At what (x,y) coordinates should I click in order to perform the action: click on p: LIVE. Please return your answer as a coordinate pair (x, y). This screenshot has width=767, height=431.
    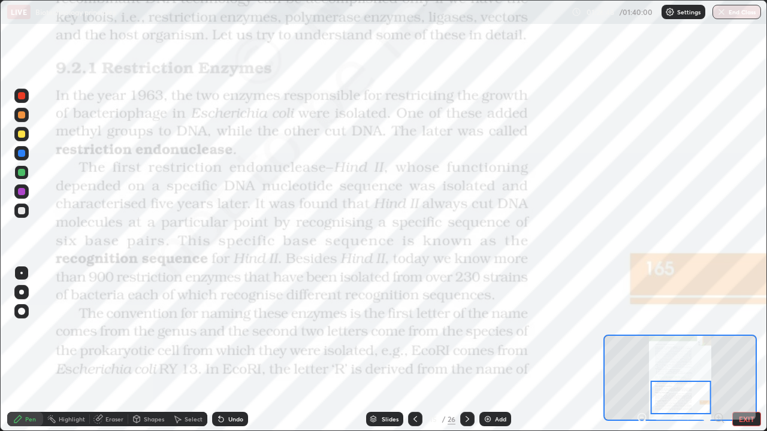
    Looking at the image, I should click on (19, 12).